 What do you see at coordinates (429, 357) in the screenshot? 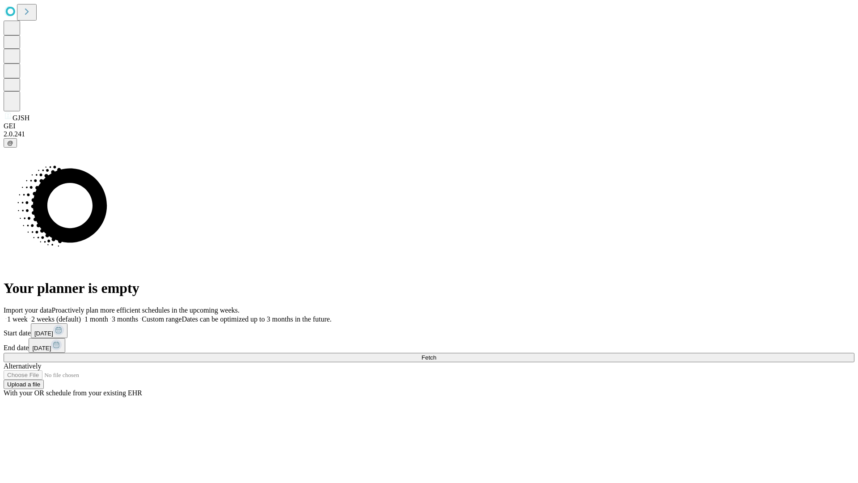
I see `span: Fetch` at bounding box center [429, 357].